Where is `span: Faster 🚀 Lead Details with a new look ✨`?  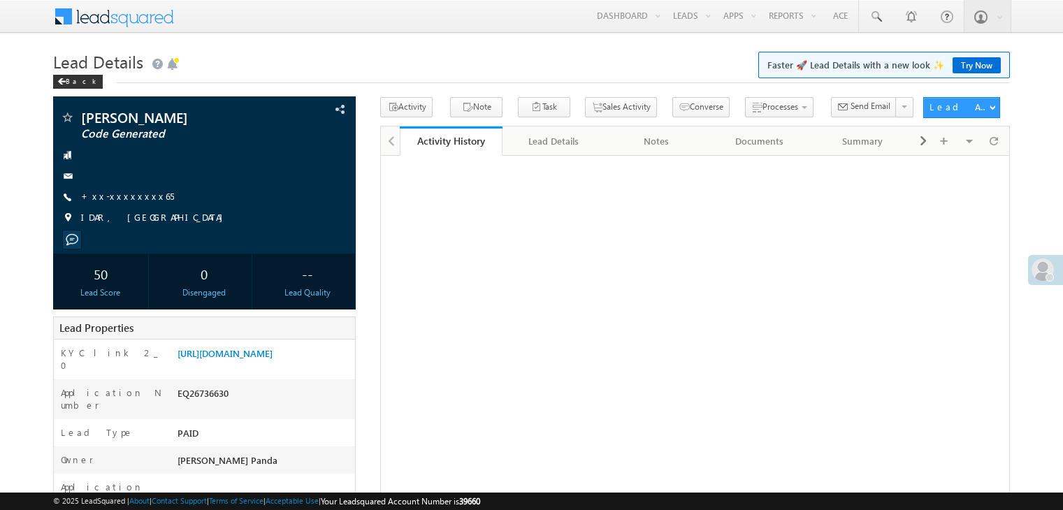 span: Faster 🚀 Lead Details with a new look ✨ is located at coordinates (884, 65).